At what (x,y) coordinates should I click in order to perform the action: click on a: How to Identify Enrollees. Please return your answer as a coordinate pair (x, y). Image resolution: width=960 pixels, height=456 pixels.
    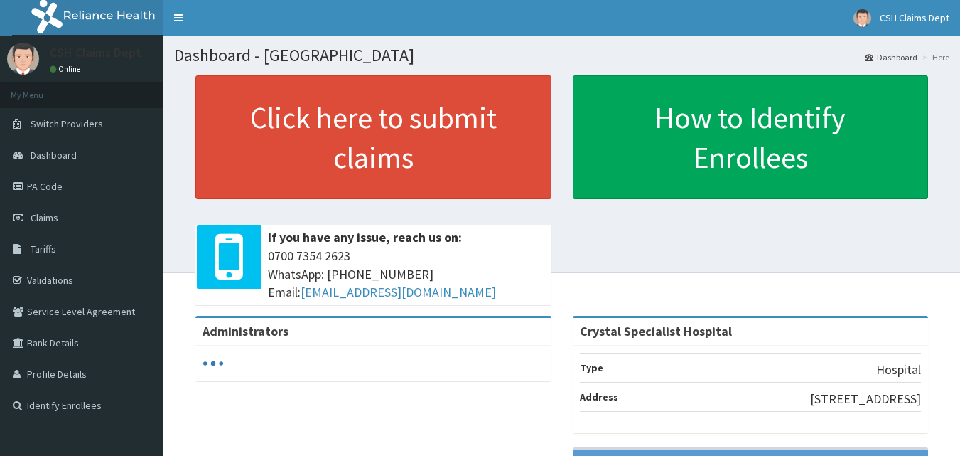
    Looking at the image, I should click on (751, 137).